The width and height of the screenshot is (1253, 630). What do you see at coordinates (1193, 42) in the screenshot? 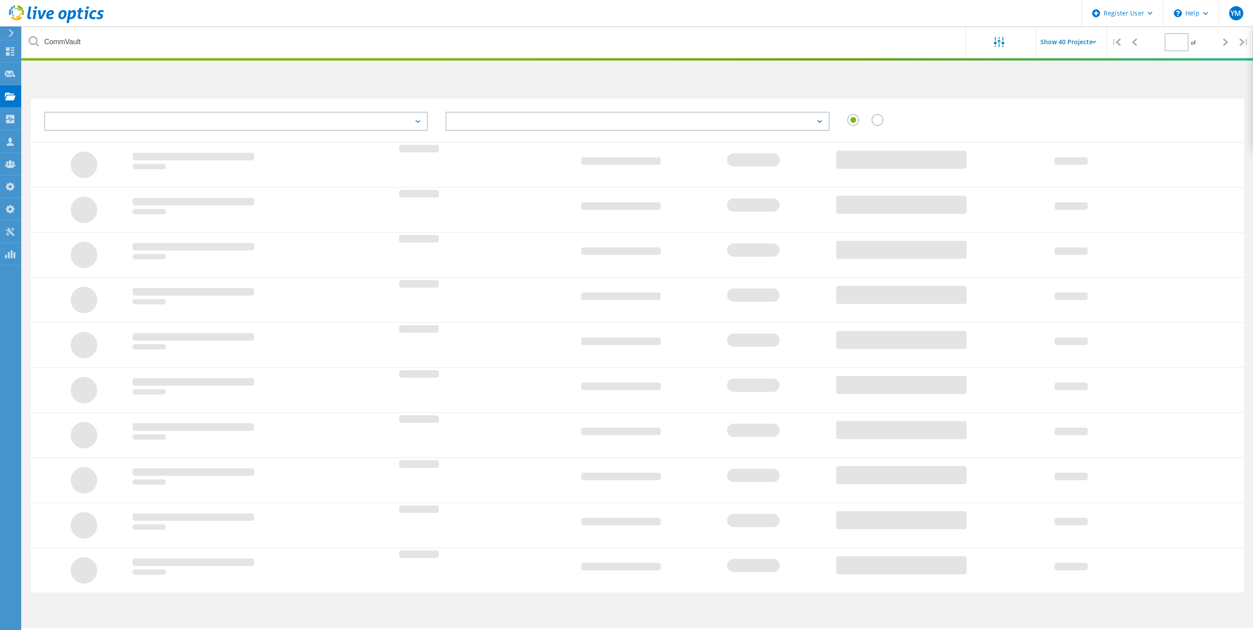
I see `span: of` at bounding box center [1193, 42].